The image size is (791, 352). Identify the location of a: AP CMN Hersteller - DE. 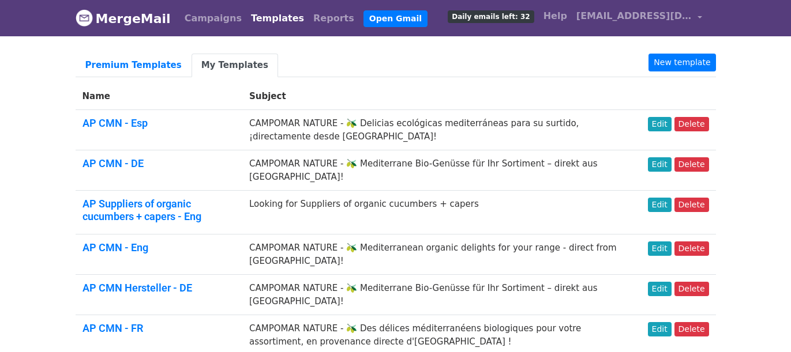
(137, 288).